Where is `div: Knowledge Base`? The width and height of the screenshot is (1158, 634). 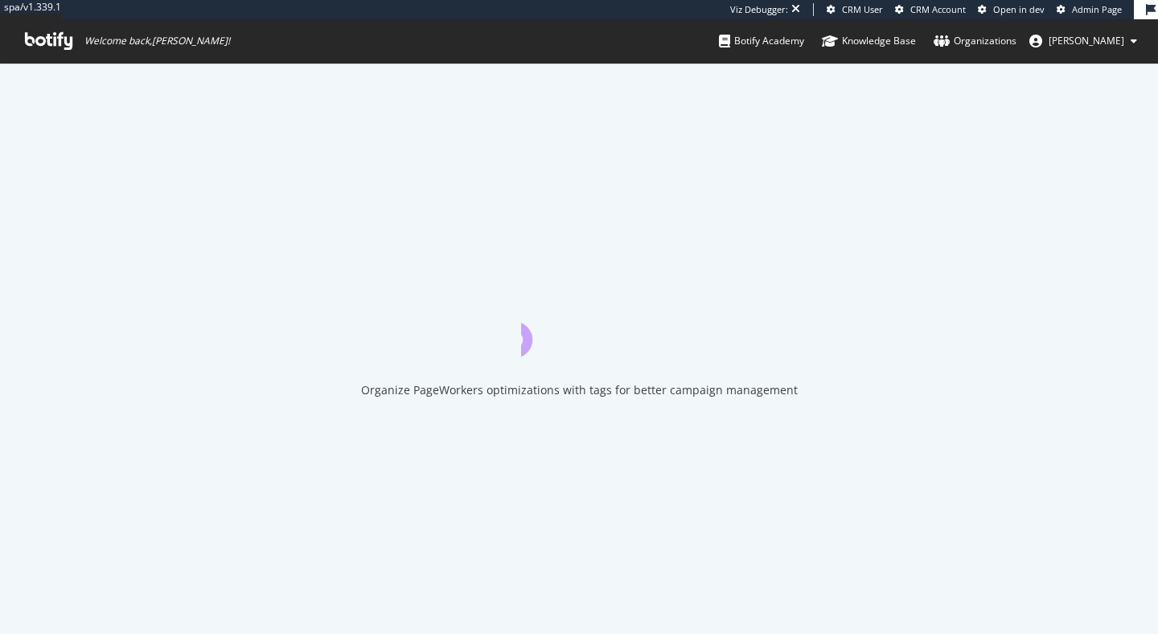 div: Knowledge Base is located at coordinates (869, 41).